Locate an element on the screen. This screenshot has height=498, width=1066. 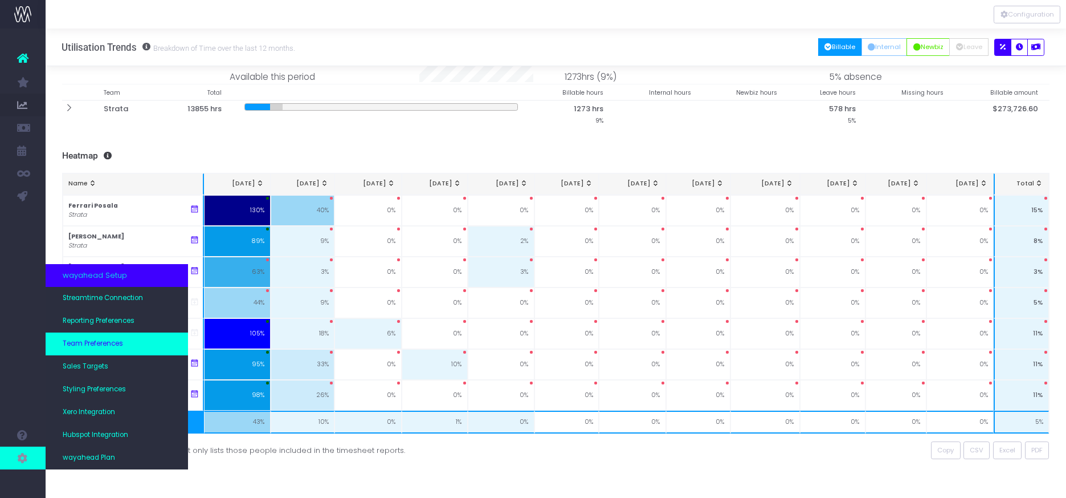
th: Sep 25: activate to sort column ascending is located at coordinates (237, 184).